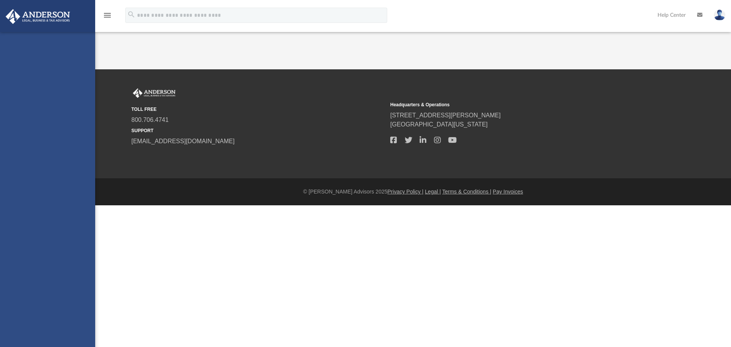 The width and height of the screenshot is (731, 347). What do you see at coordinates (107, 15) in the screenshot?
I see `i: menu` at bounding box center [107, 15].